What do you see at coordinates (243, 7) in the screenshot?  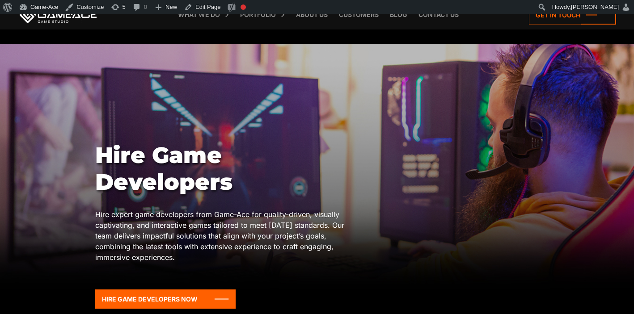 I see `div: Focus keyphrase not set` at bounding box center [243, 7].